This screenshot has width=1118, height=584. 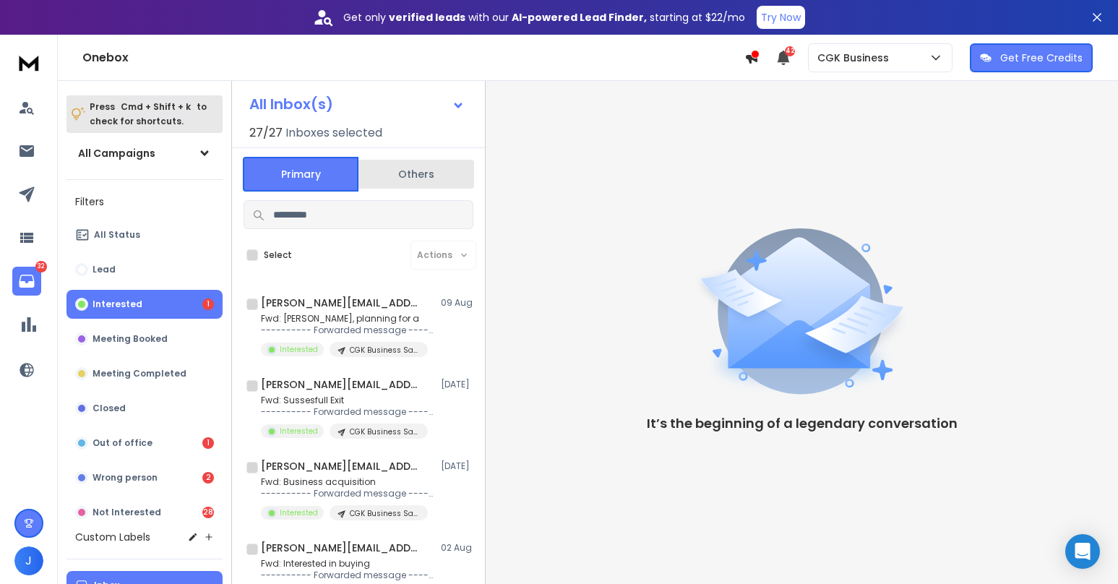 I want to click on p: Try Now, so click(x=781, y=17).